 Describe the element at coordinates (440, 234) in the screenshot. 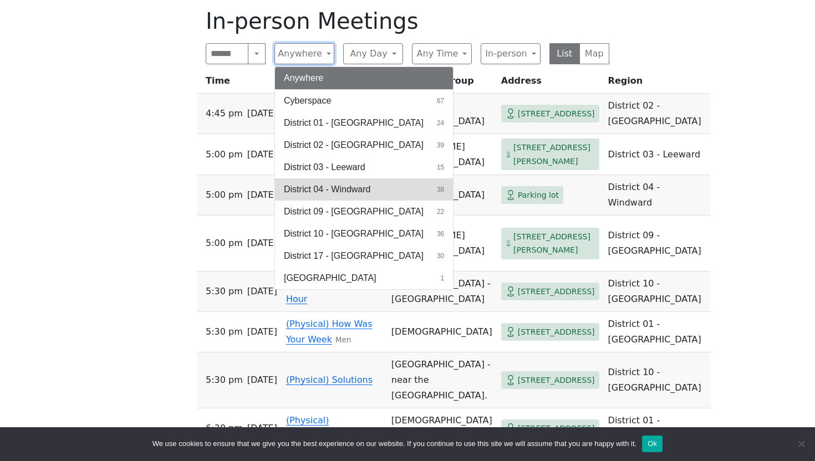

I see `span: 36 results` at that location.